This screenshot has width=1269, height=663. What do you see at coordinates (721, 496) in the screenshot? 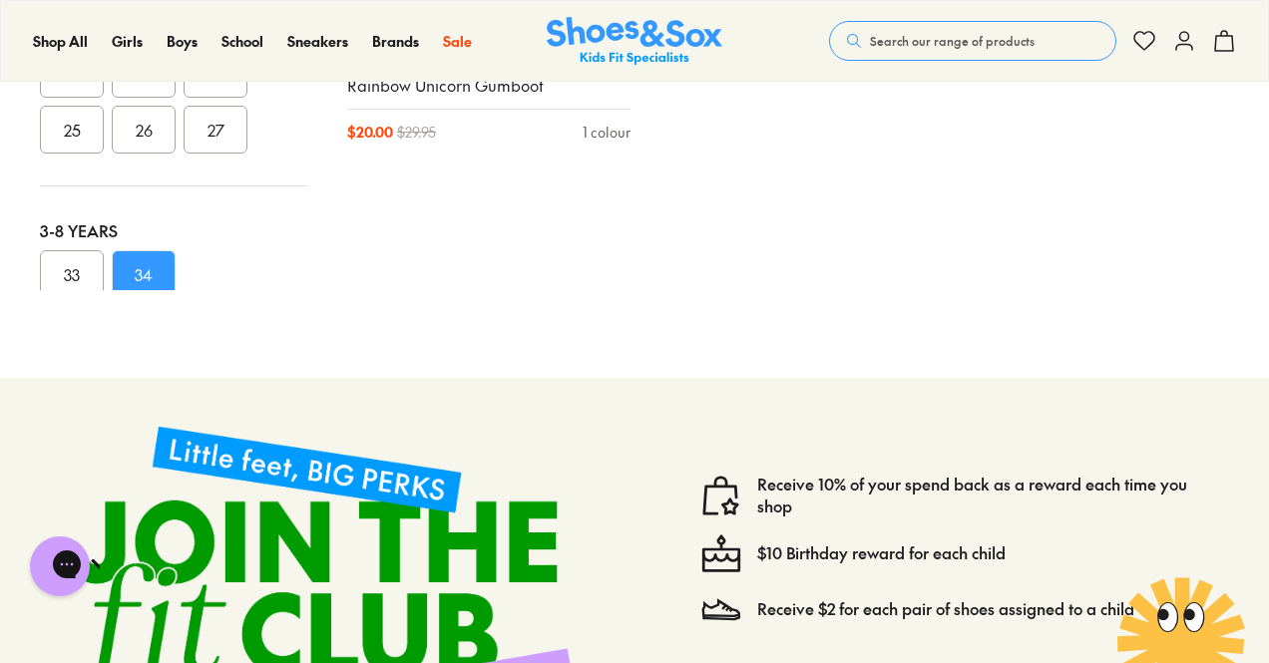
I see `img: vector1.svg` at bounding box center [721, 496].